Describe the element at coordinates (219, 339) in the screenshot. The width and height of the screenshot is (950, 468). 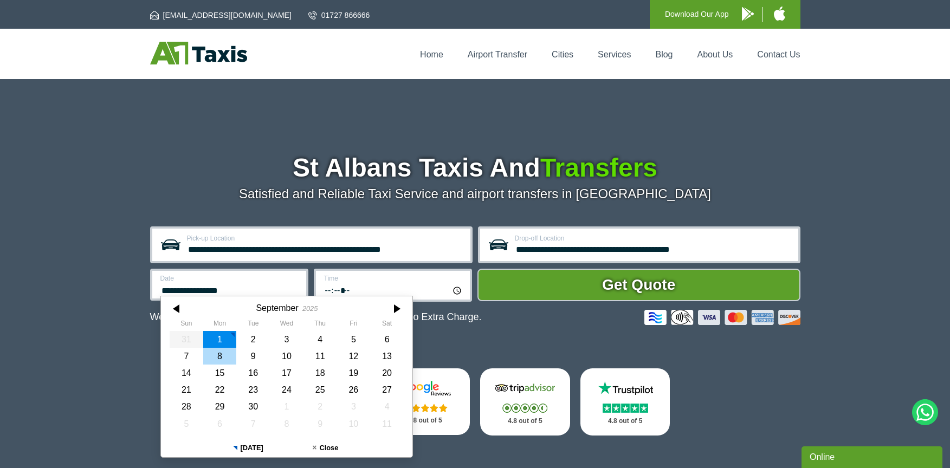
I see `div: 01 September 2025` at that location.